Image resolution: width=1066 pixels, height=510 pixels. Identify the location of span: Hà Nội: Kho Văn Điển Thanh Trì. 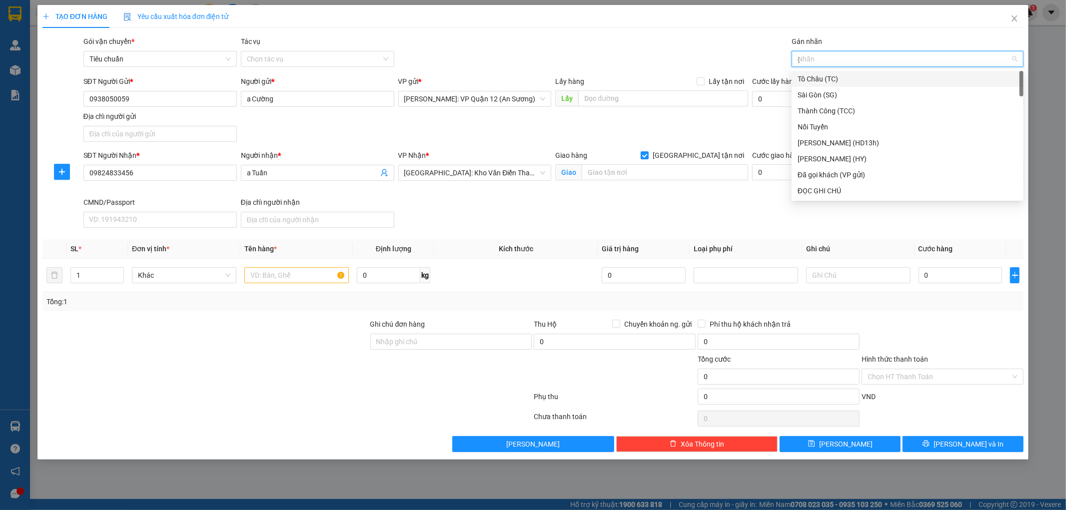
(475, 173).